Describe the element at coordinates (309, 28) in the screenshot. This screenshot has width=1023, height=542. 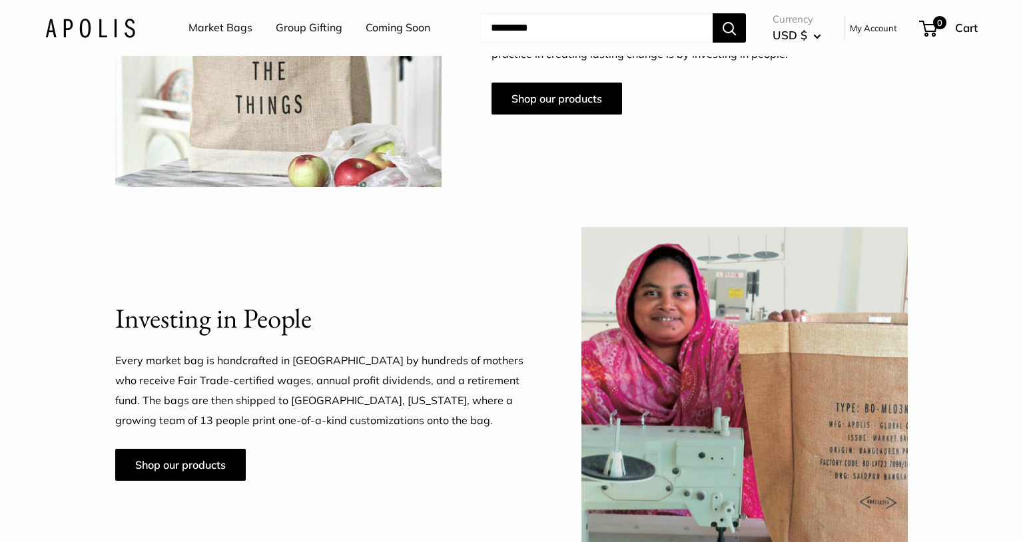
I see `a: Group Gifting` at that location.